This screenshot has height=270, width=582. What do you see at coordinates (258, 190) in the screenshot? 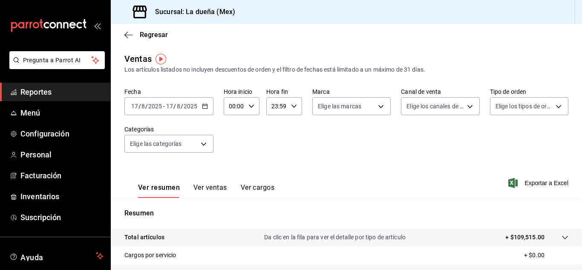
I see `button: Ver cargos` at bounding box center [258, 190].